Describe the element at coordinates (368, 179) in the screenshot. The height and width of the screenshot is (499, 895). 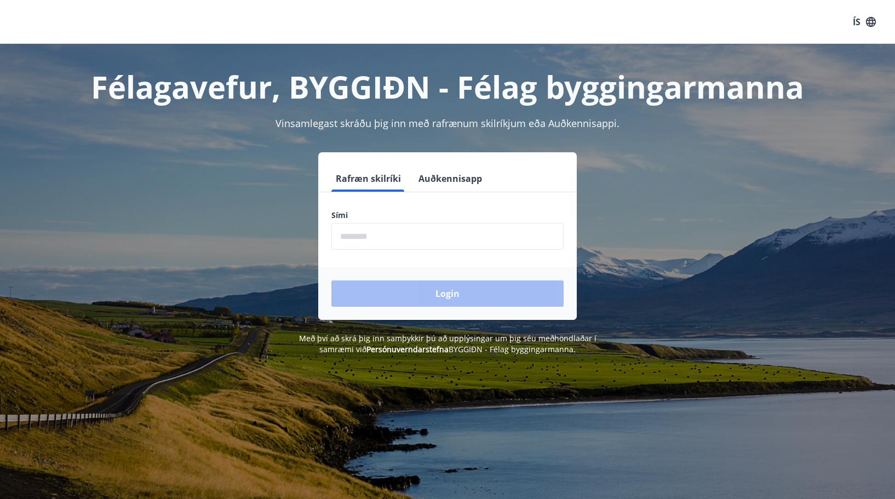
I see `button: Rafræn skilríki` at that location.